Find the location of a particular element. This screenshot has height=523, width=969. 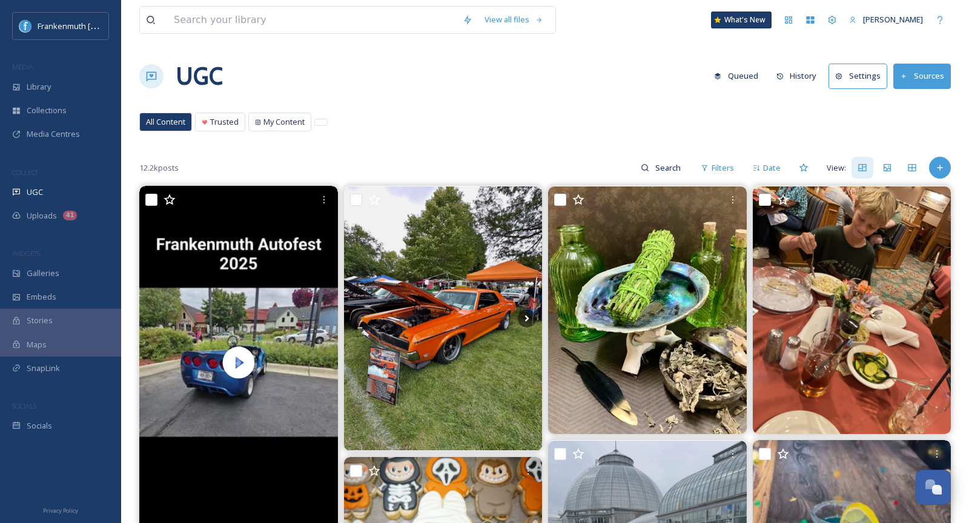

span: Library is located at coordinates (39, 87).